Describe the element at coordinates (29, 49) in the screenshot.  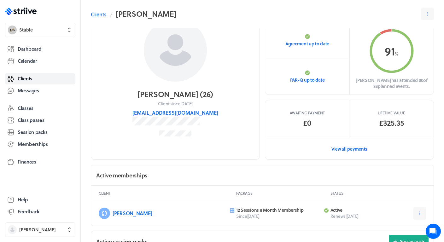
I see `span: Dashboard` at that location.